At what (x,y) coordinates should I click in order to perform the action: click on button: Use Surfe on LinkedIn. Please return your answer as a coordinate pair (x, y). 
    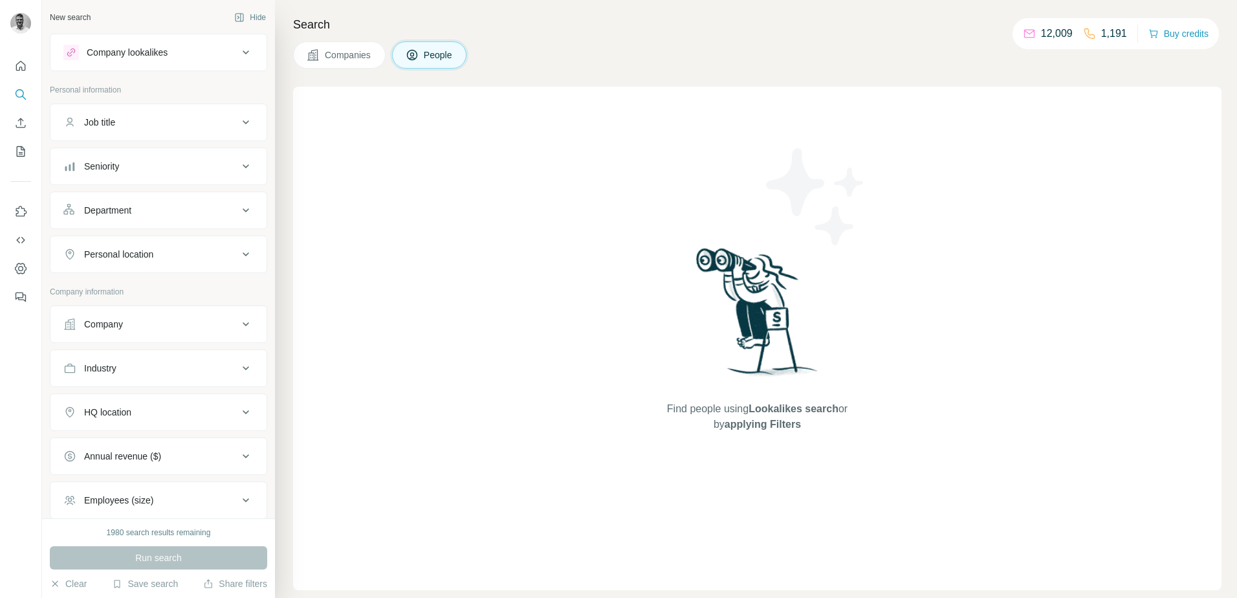
    Looking at the image, I should click on (21, 211).